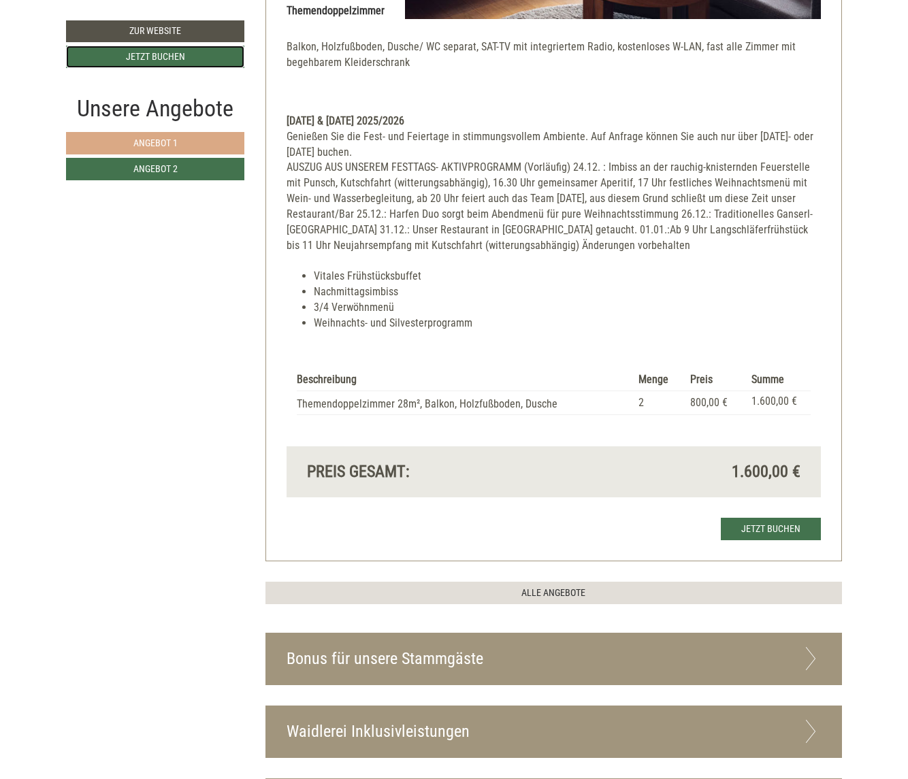  What do you see at coordinates (778, 403) in the screenshot?
I see `td: 1.600,00 €` at bounding box center [778, 403].